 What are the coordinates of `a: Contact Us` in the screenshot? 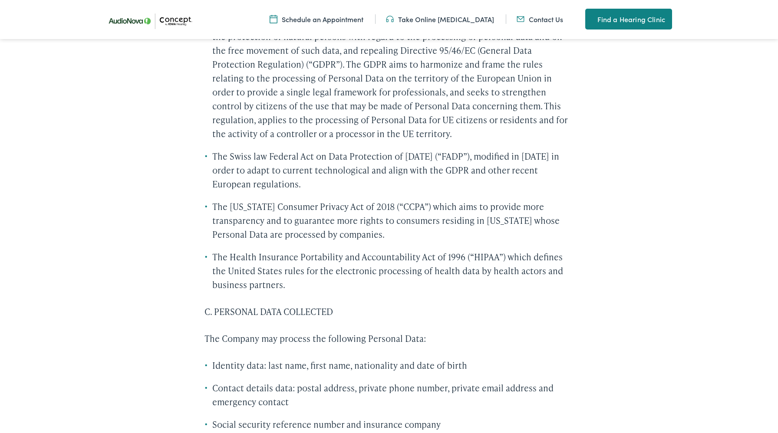 It's located at (540, 19).